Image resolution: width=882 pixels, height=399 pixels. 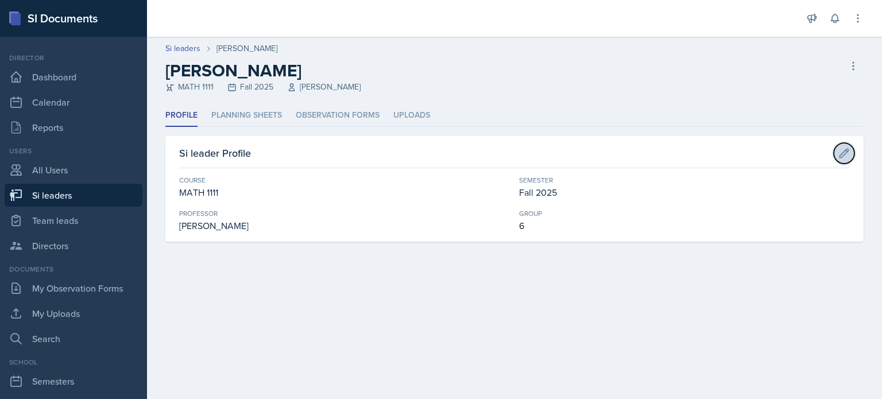 What do you see at coordinates (344, 214) in the screenshot?
I see `div: Professor` at bounding box center [344, 214].